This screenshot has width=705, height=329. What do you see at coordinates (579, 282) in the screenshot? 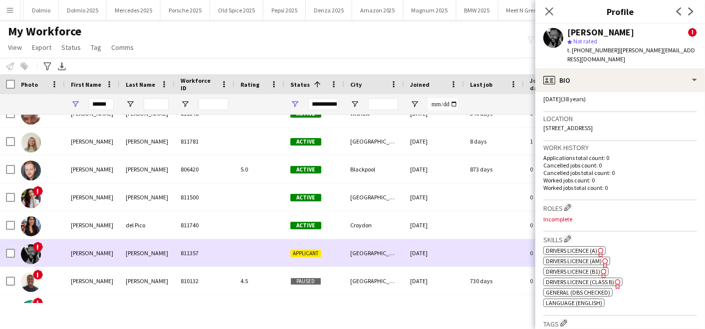
I see `span: Drivers Licence (Class B)` at bounding box center [579, 282].